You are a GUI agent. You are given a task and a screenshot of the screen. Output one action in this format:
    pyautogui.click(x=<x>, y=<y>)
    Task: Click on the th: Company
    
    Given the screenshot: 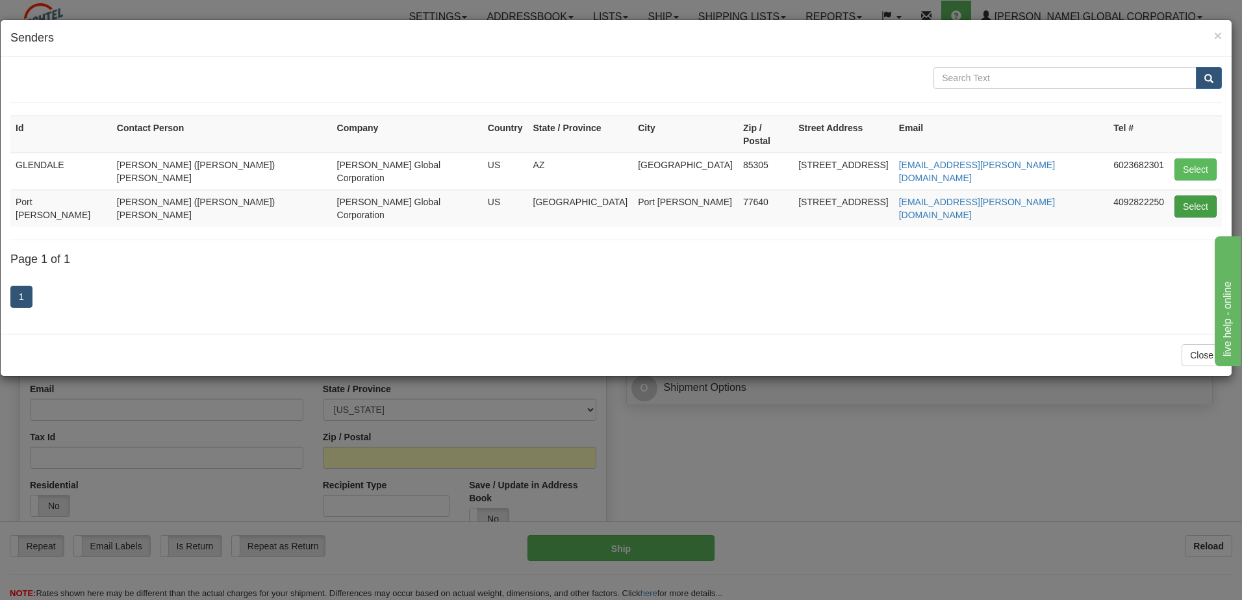 What is the action you would take?
    pyautogui.click(x=407, y=134)
    